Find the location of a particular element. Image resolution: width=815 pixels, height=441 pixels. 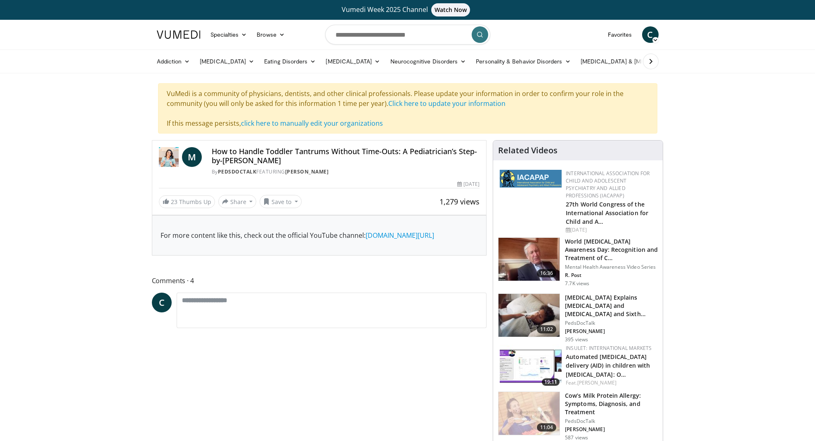

img: a277380e-40b7-4f15-ab00-788b20d9d5d9.150x105_q85_crop-smart_upscale.jpg is located at coordinates (529, 414).